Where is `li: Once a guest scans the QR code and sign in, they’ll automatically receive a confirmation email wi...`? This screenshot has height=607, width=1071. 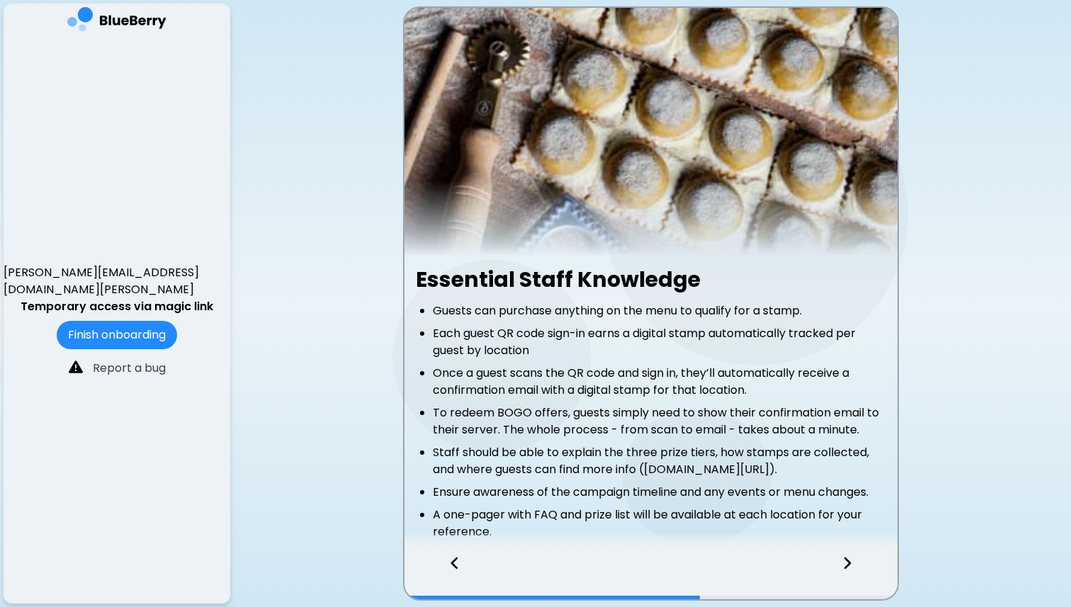 li: Once a guest scans the QR code and sign in, they’ll automatically receive a confirmation email wi... is located at coordinates (659, 382).